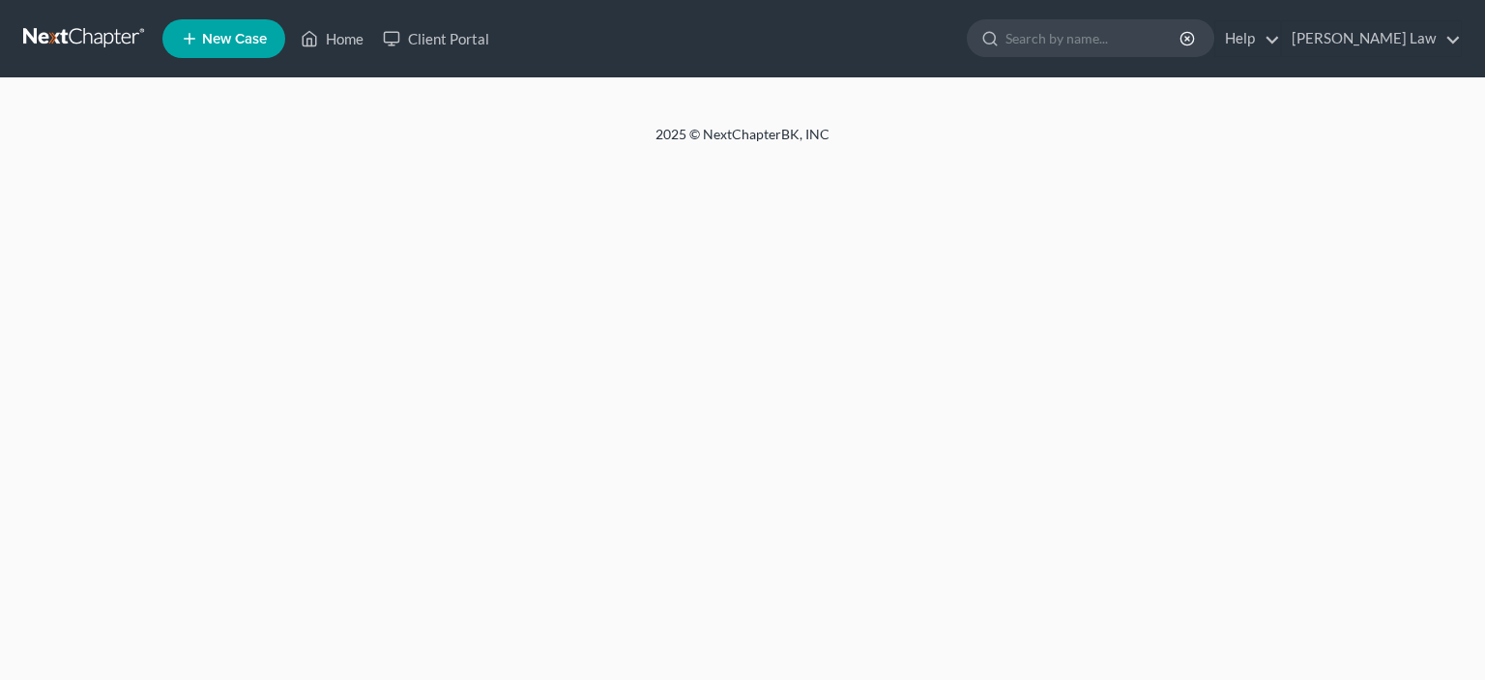 The image size is (1485, 680). Describe the element at coordinates (332, 39) in the screenshot. I see `a: Home` at that location.